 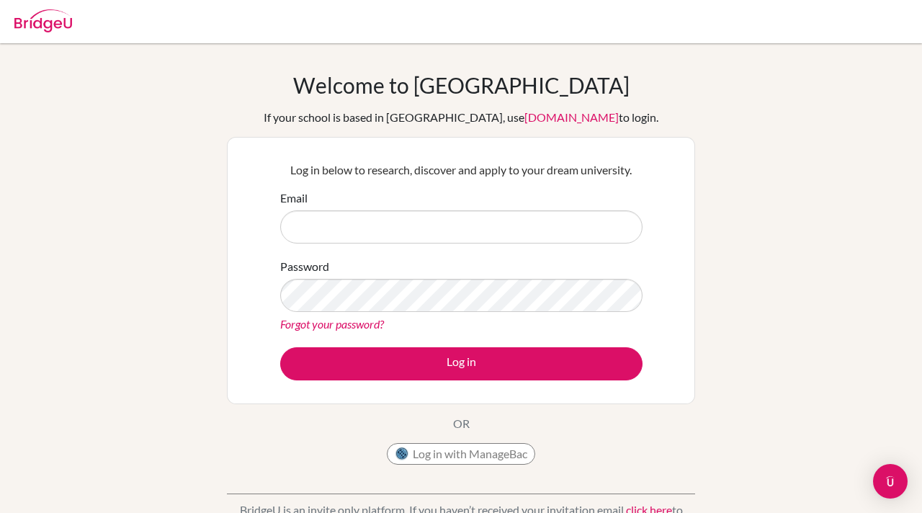 What do you see at coordinates (305, 267) in the screenshot?
I see `label: Password` at bounding box center [305, 267].